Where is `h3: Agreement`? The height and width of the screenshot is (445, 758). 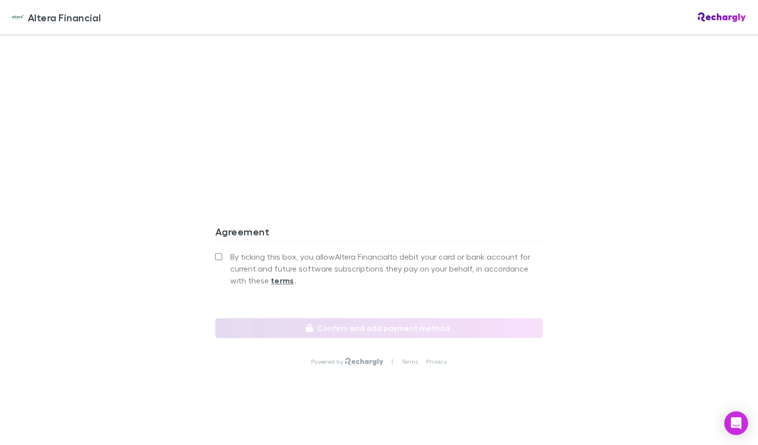
h3: Agreement is located at coordinates (379, 234).